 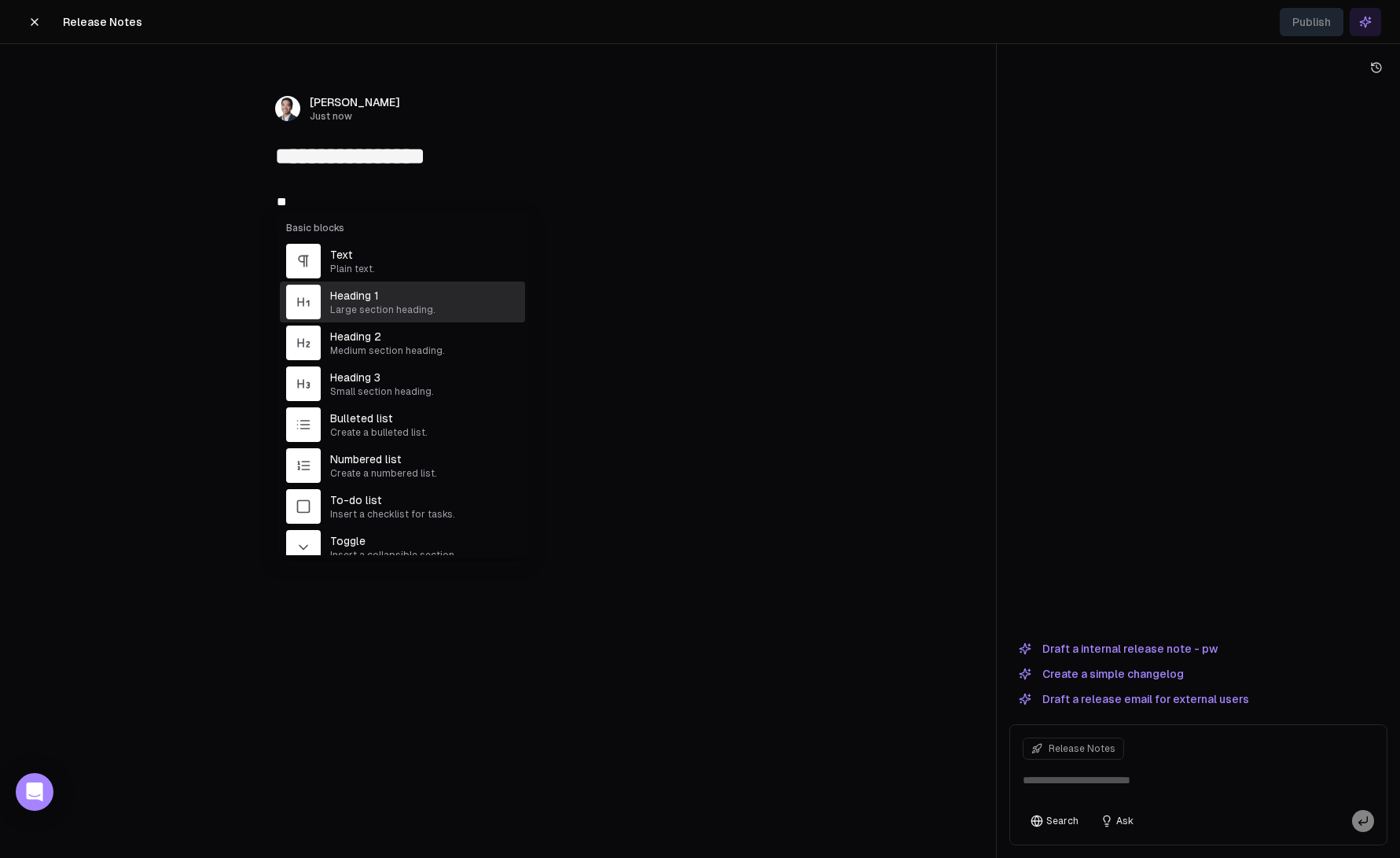 I want to click on span: Bulleted list, so click(x=425, y=418).